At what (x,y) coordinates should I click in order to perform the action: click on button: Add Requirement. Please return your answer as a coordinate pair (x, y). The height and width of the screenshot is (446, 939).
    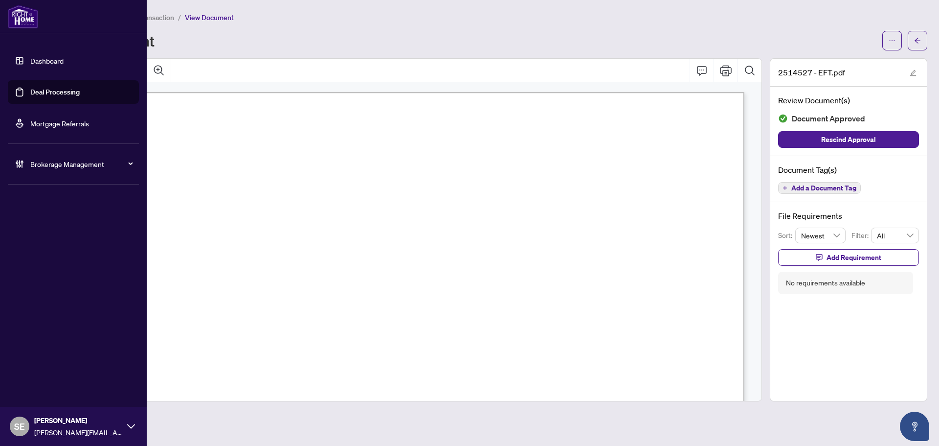
    Looking at the image, I should click on (849, 257).